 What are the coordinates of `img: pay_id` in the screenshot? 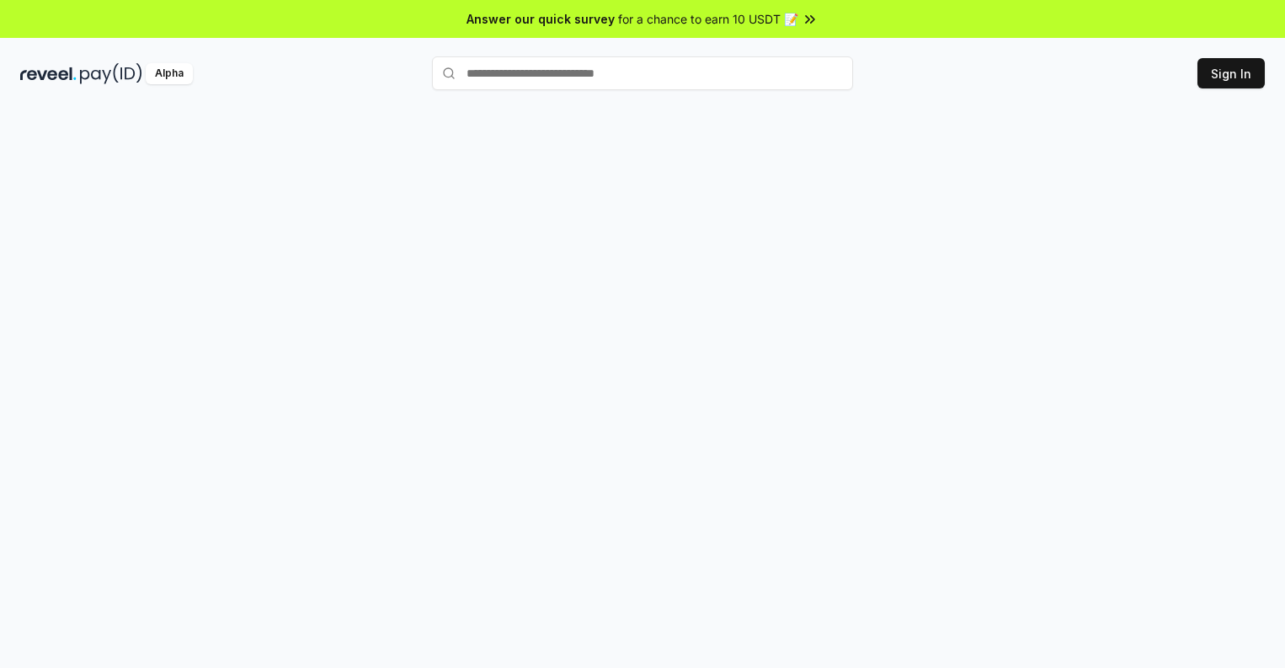 It's located at (111, 73).